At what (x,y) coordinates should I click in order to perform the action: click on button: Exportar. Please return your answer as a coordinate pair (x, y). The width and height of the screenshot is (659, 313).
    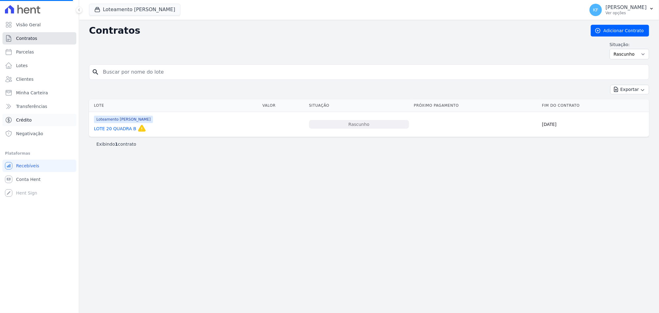
    Looking at the image, I should click on (629, 89).